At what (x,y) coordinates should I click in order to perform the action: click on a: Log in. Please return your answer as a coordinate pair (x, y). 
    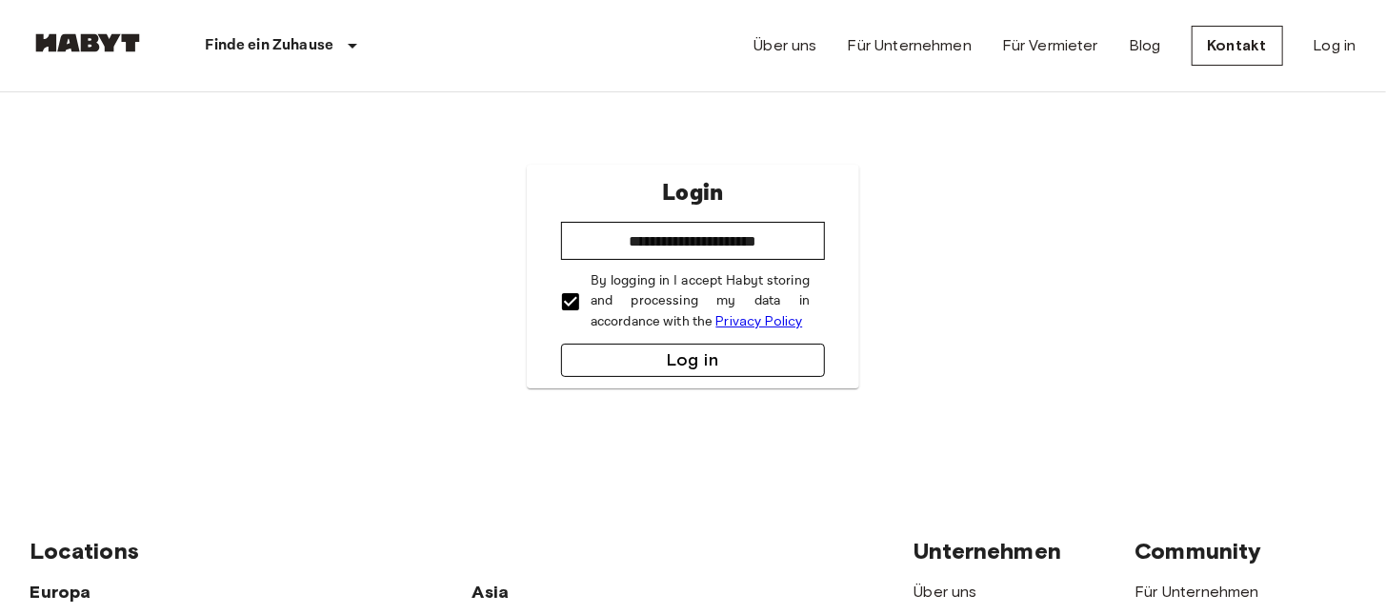
    Looking at the image, I should click on (1334, 46).